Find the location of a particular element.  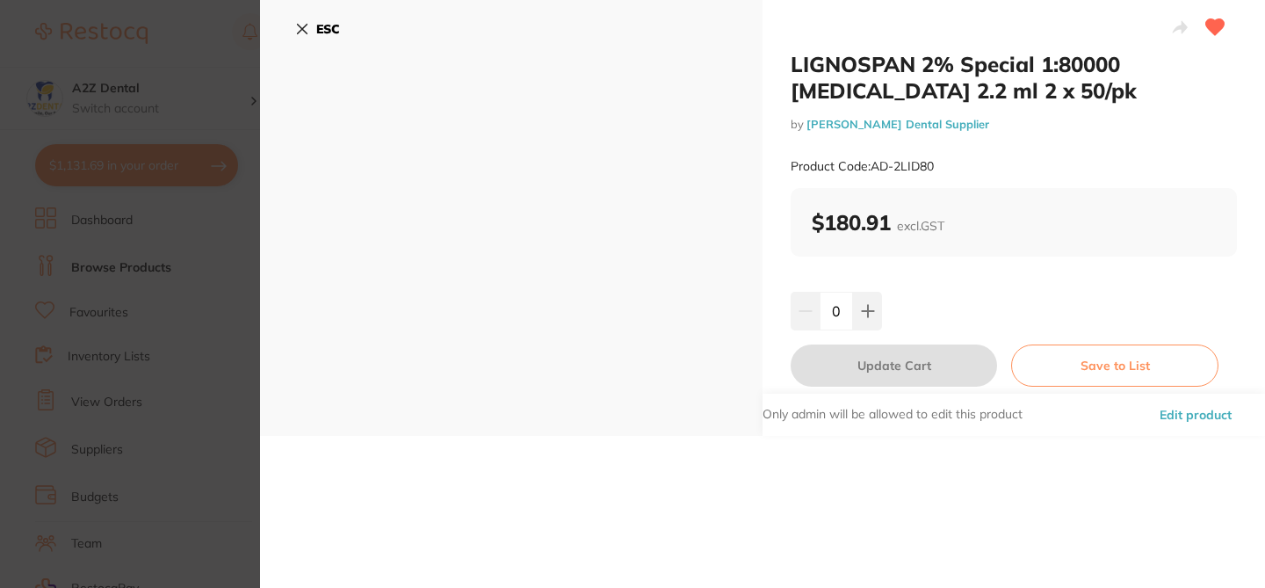

span: excl. GST is located at coordinates (921, 226).